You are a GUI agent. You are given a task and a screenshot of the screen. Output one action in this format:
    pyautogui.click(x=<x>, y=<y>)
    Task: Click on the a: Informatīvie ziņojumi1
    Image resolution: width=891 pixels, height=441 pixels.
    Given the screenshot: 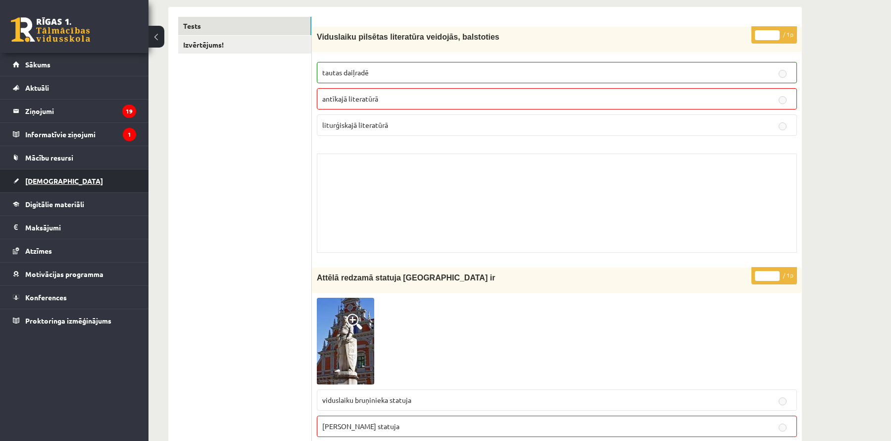 What is the action you would take?
    pyautogui.click(x=74, y=134)
    